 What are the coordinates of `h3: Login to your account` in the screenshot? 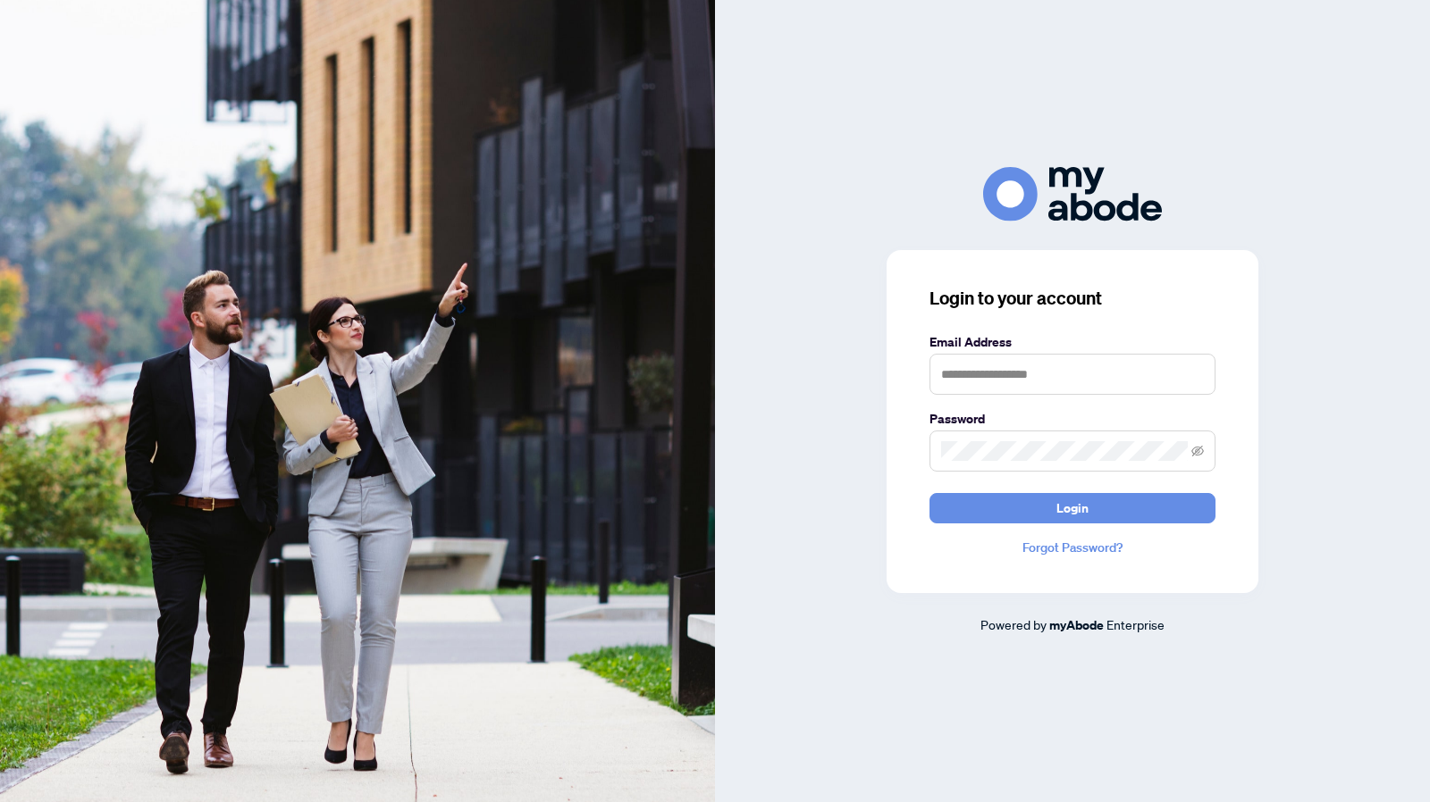 It's located at (1072, 298).